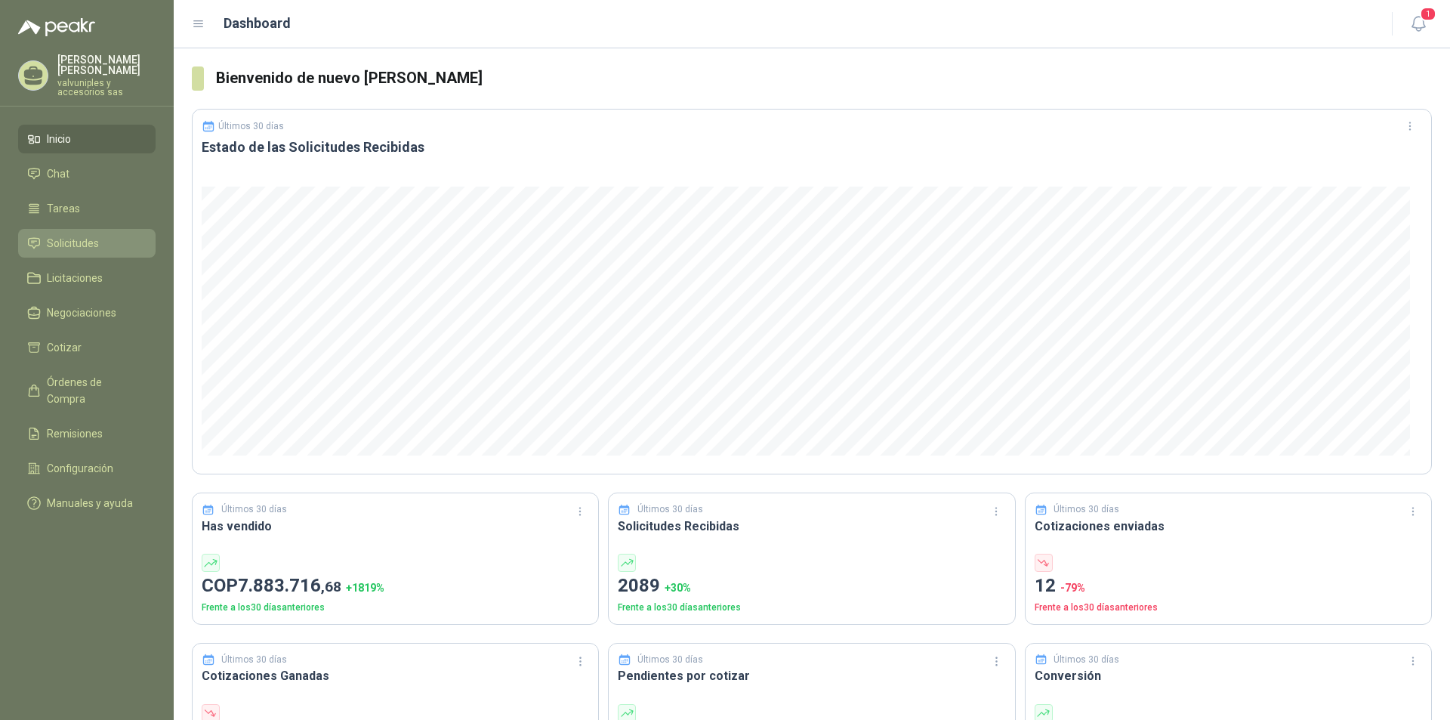 Image resolution: width=1450 pixels, height=720 pixels. I want to click on p: COP, so click(395, 586).